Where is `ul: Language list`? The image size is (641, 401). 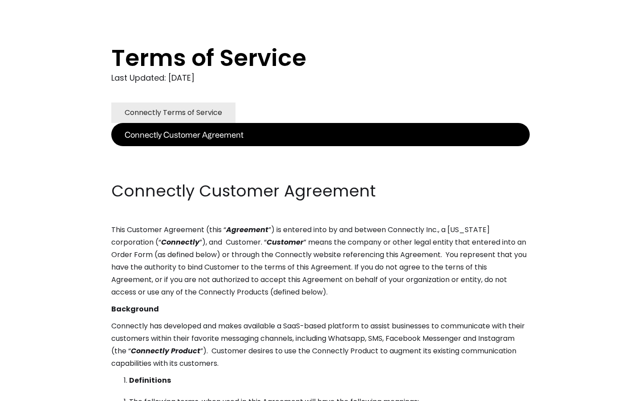
ul: Language list is located at coordinates (36, 391).